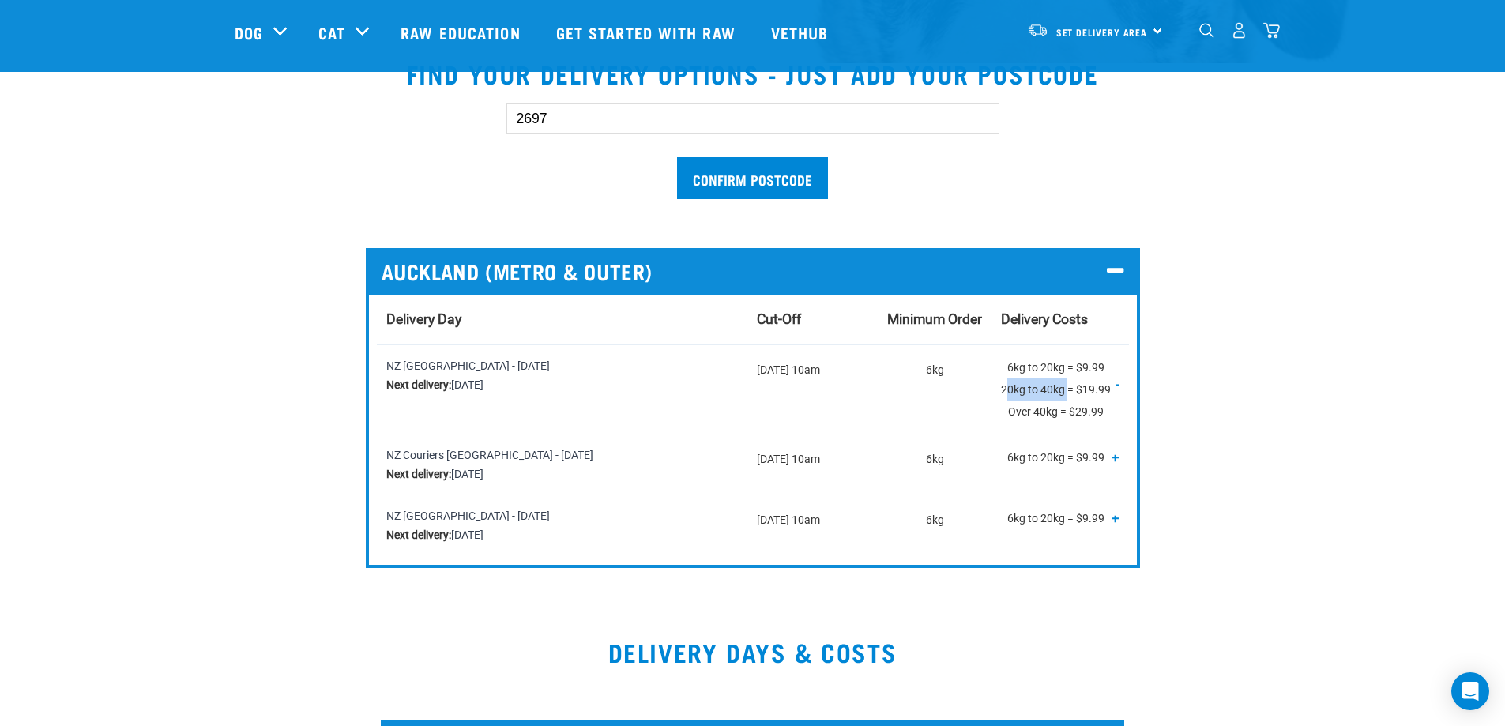  Describe the element at coordinates (1239, 30) in the screenshot. I see `img: user.png` at that location.